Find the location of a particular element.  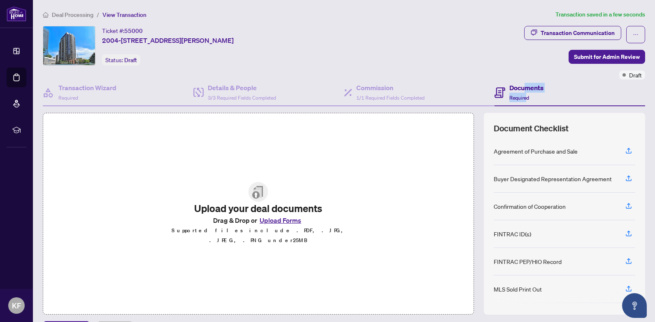

span: home is located at coordinates (46, 15).